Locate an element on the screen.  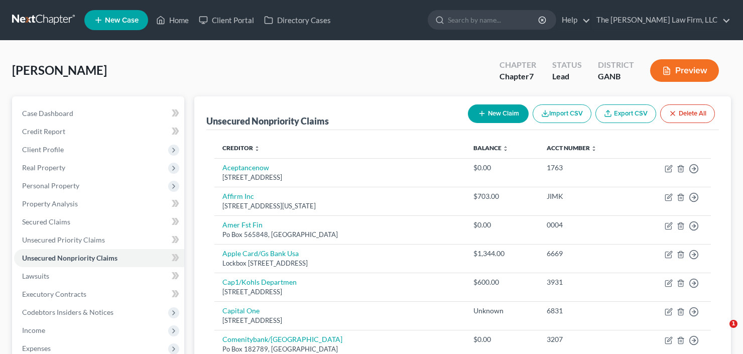
div: 1763 is located at coordinates (586, 168).